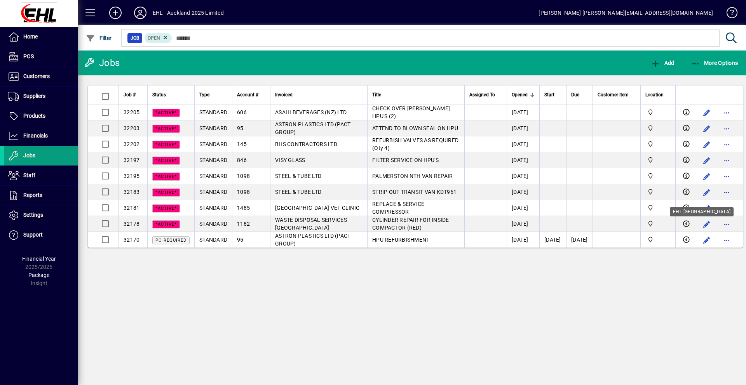  I want to click on button: More Options, so click(715, 63).